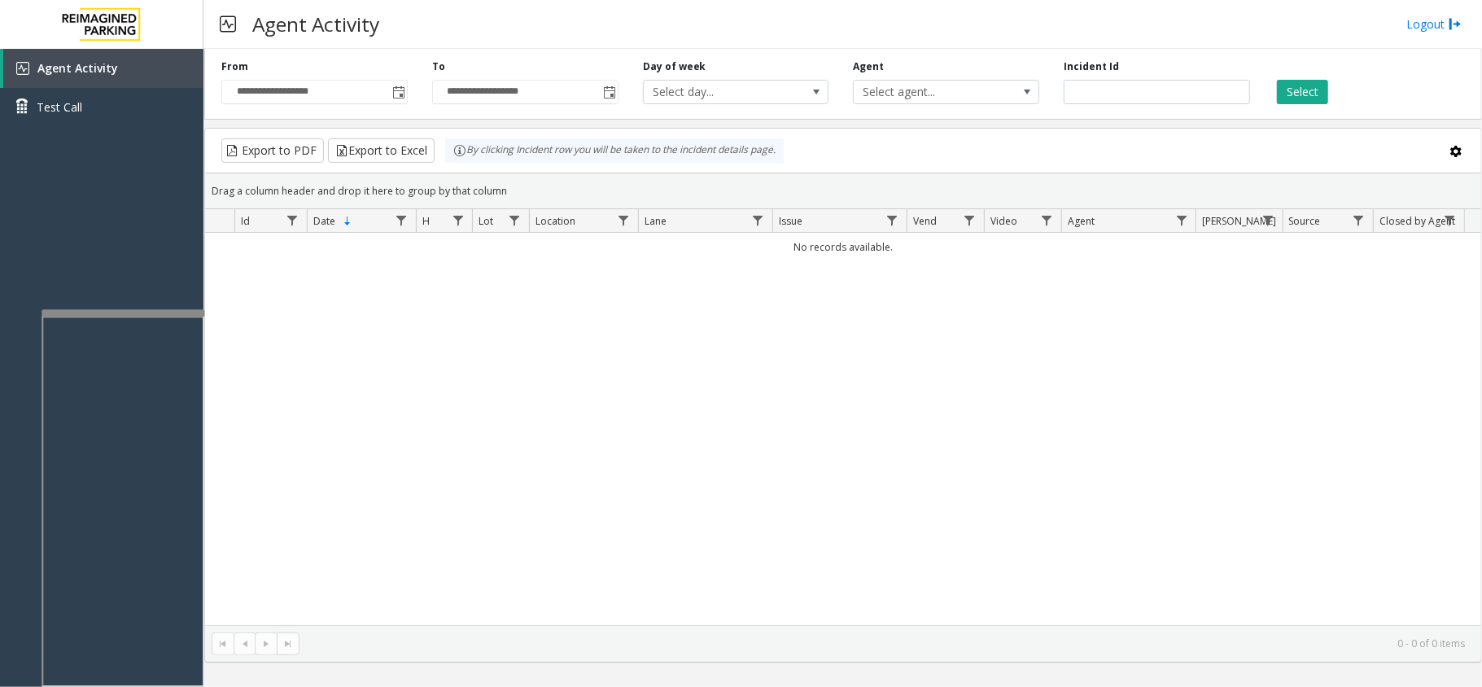  What do you see at coordinates (487, 221) in the screenshot?
I see `span: Lot` at bounding box center [487, 221].